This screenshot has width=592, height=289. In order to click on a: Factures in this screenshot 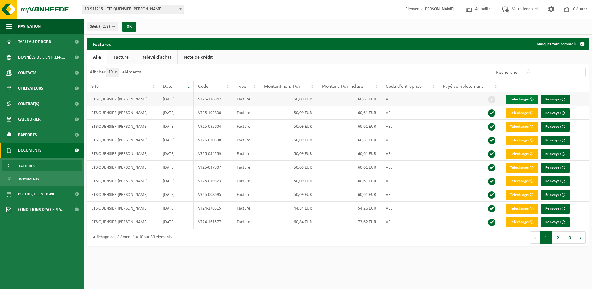, I will do `click(42, 165)`.